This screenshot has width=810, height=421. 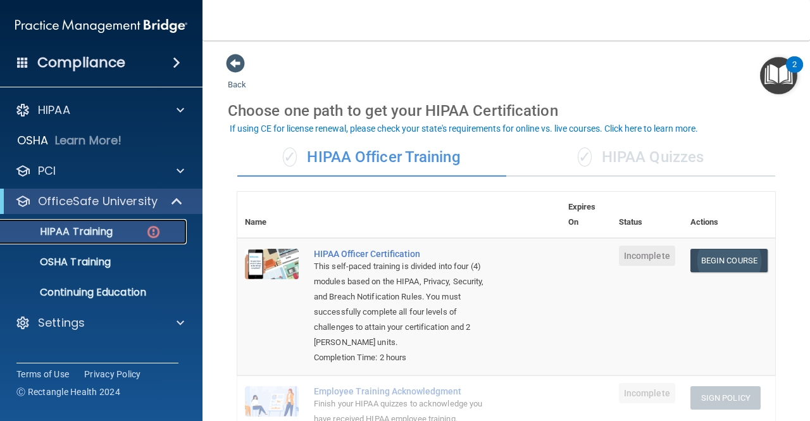 I want to click on button: If using CE for license renewal, please check your state's requirements for online vs. live cours..., so click(x=464, y=128).